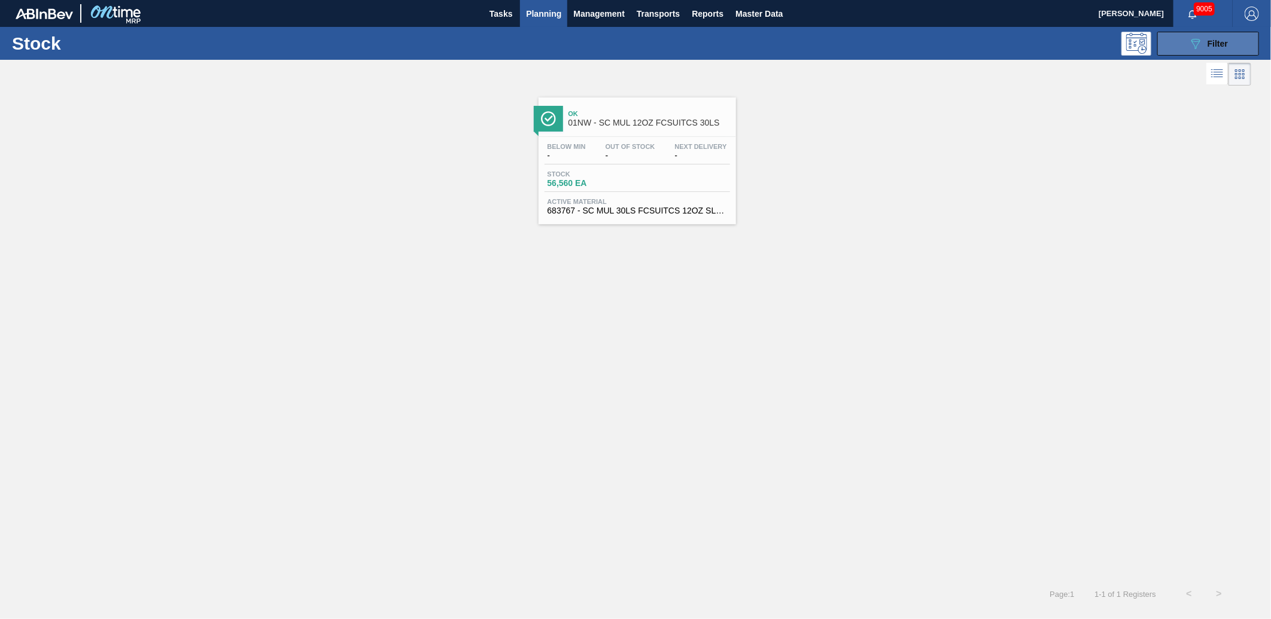 The height and width of the screenshot is (619, 1271). Describe the element at coordinates (567, 147) in the screenshot. I see `span: Below Min` at that location.